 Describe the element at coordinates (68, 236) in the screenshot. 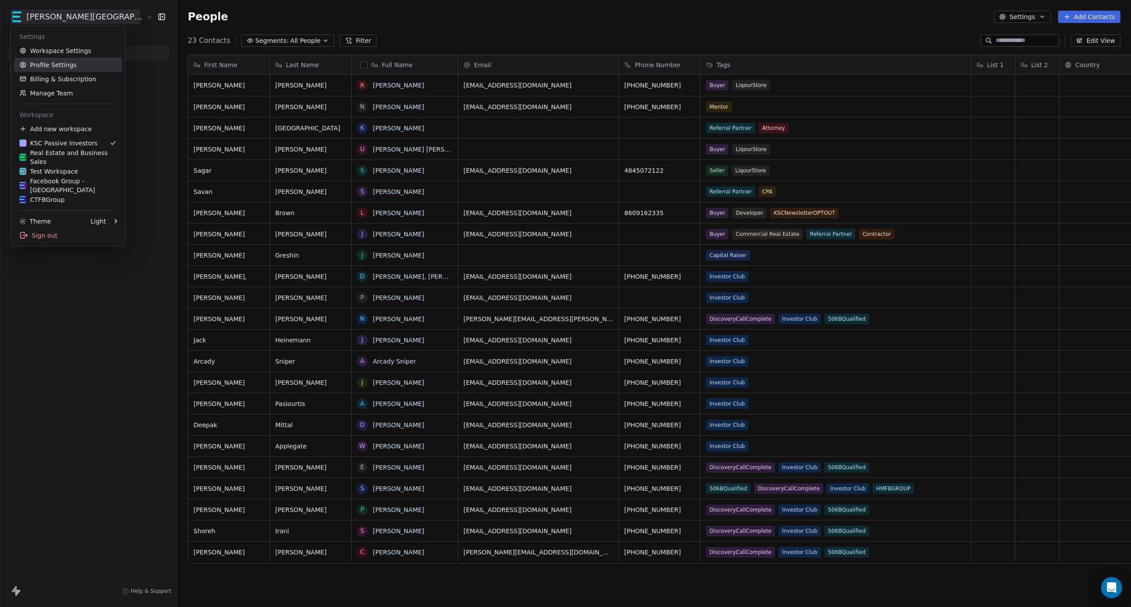

I see `div: Sign out` at that location.